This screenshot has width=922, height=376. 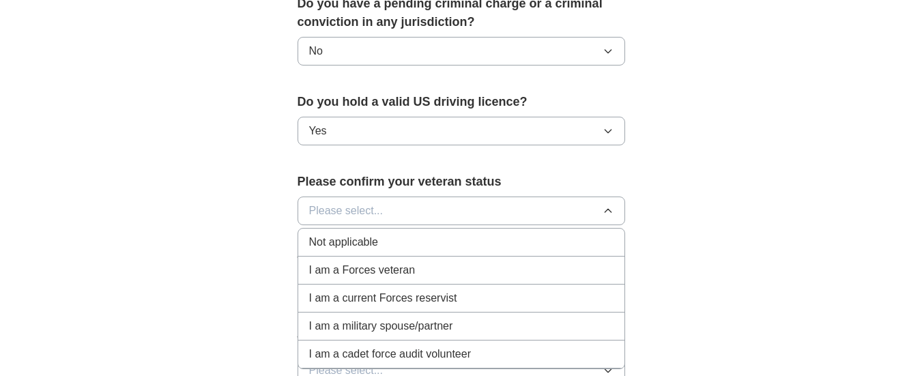 I want to click on span: Yes, so click(x=318, y=131).